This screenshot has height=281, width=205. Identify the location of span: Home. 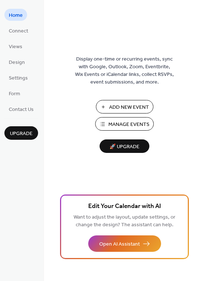
(16, 15).